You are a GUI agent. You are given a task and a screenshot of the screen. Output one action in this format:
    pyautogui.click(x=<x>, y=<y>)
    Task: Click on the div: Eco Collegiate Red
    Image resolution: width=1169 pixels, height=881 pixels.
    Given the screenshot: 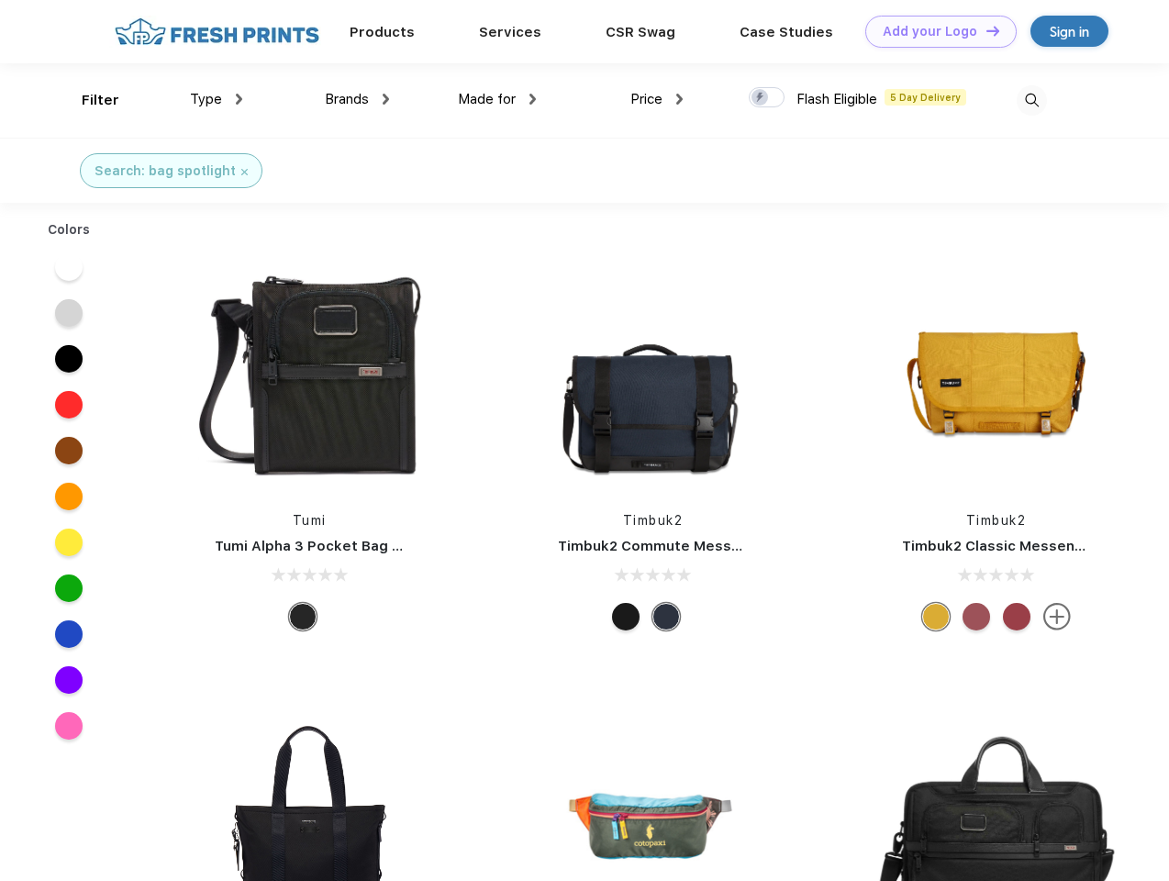 What is the action you would take?
    pyautogui.click(x=976, y=616)
    